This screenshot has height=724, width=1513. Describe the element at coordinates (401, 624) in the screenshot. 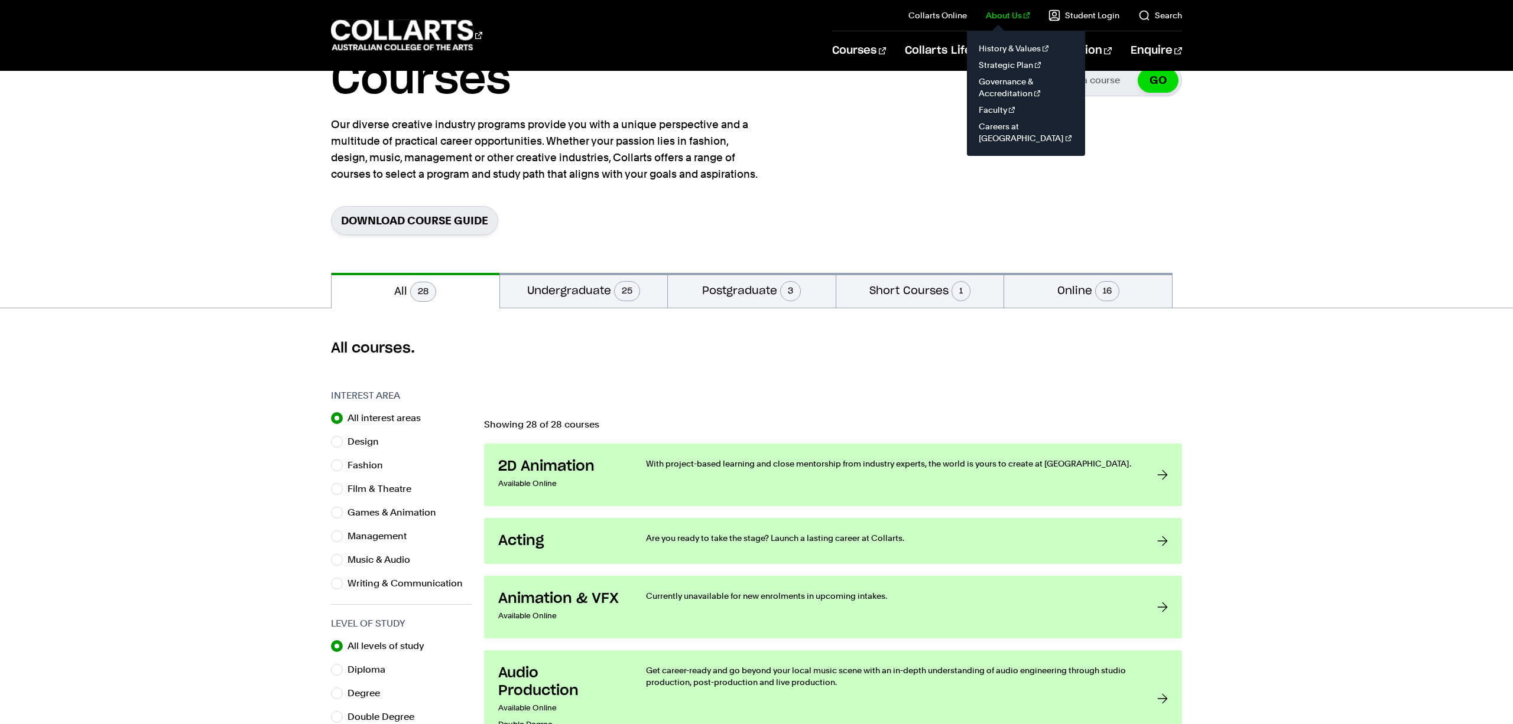

I see `h3: Level of Study` at that location.